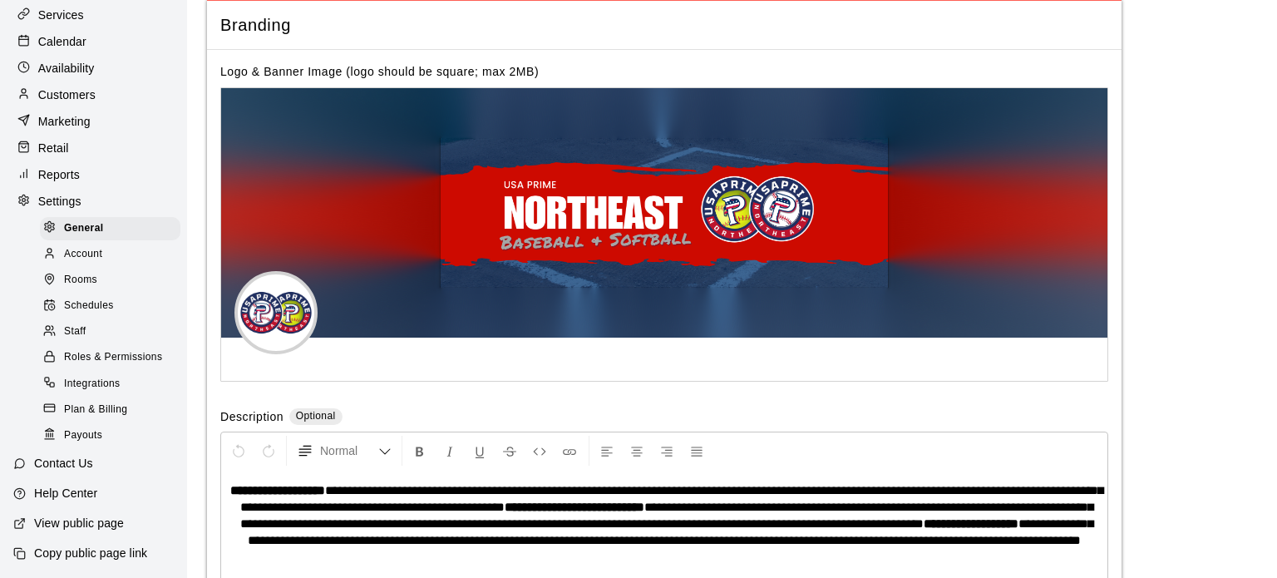 The width and height of the screenshot is (1277, 578). Describe the element at coordinates (66, 493) in the screenshot. I see `p: Help Center` at that location.